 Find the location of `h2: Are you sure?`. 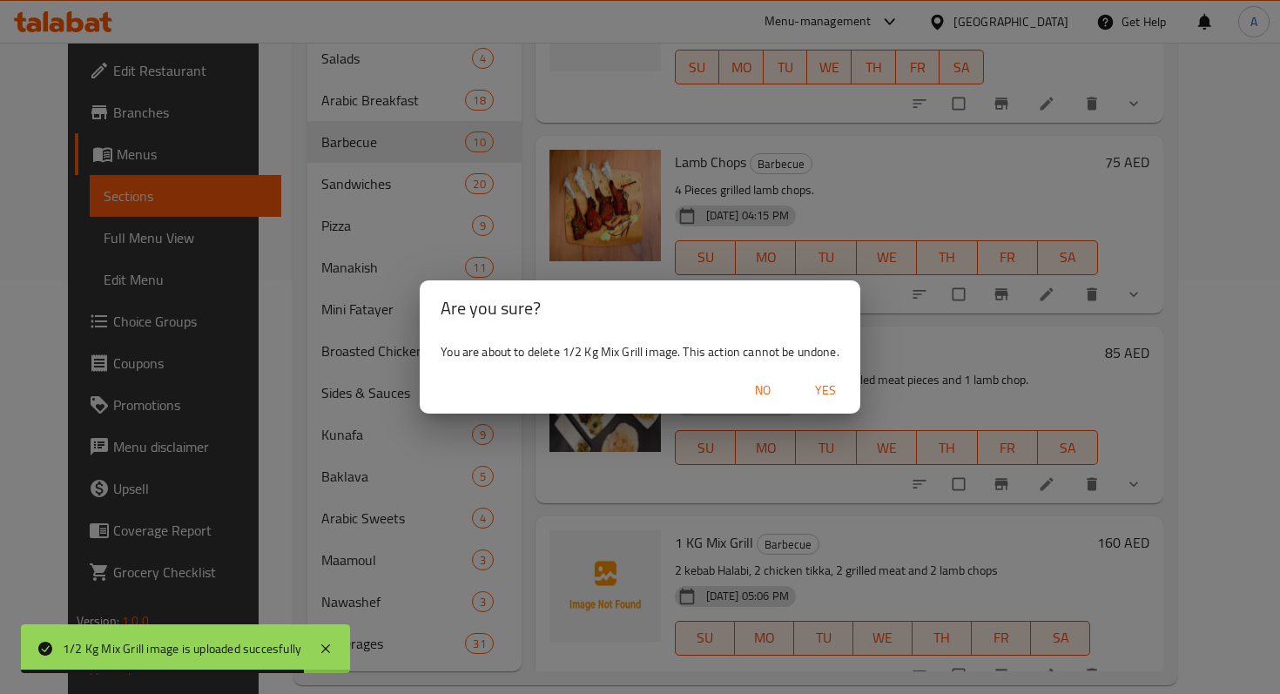

h2: Are you sure? is located at coordinates (640, 308).